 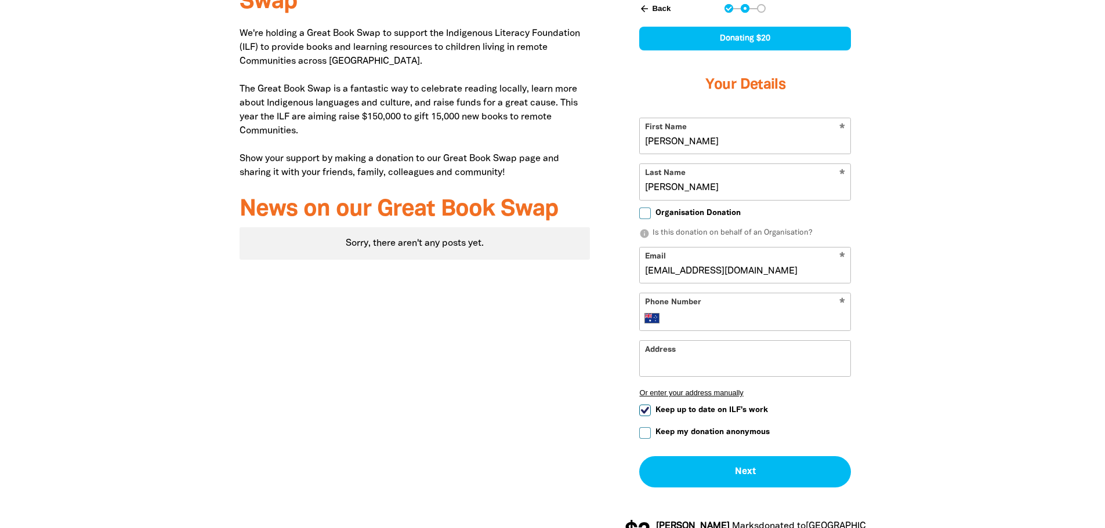 I want to click on button: Next, so click(x=745, y=472).